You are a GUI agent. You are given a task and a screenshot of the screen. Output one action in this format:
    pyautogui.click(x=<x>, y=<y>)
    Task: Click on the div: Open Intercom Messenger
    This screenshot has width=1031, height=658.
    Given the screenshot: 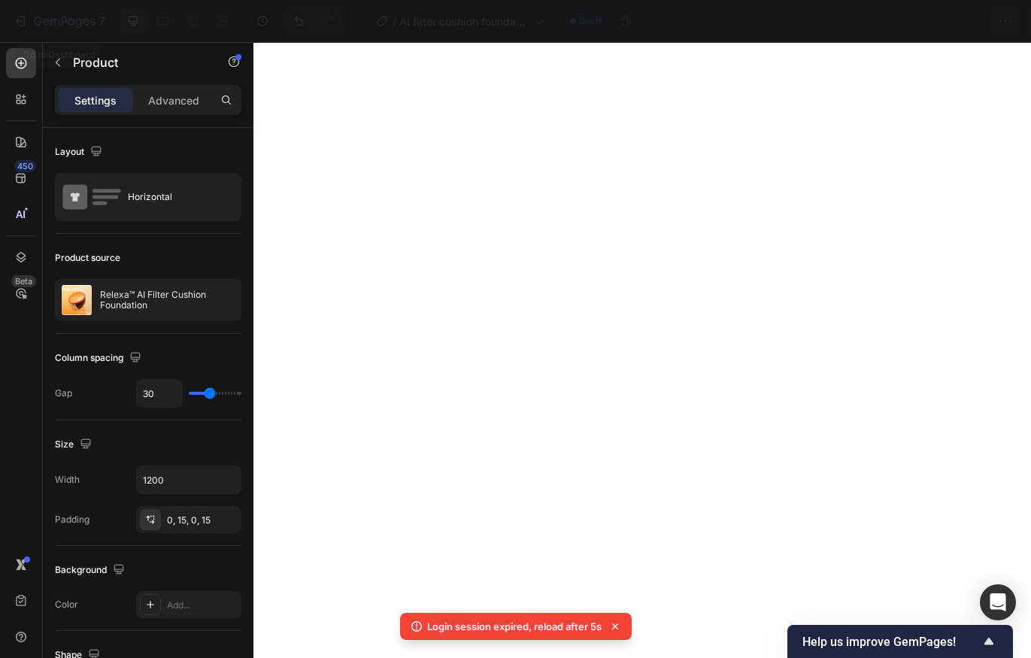 What is the action you would take?
    pyautogui.click(x=998, y=602)
    